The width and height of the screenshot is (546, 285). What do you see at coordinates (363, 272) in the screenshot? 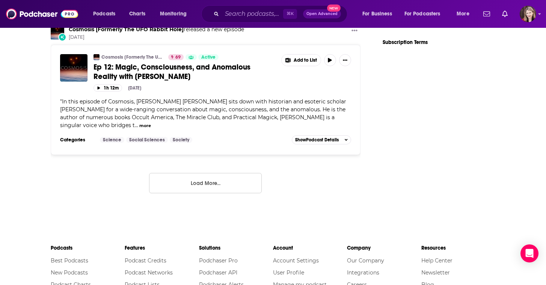
I see `a: Integrations` at bounding box center [363, 272].